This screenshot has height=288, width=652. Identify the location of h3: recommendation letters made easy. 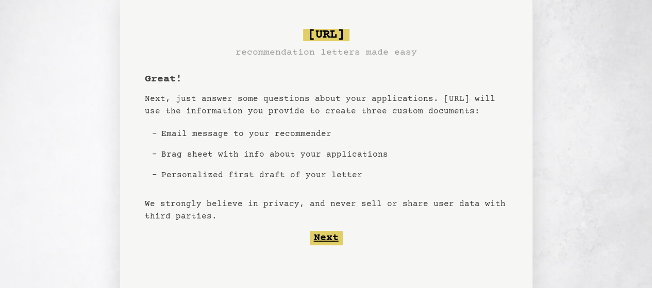
(326, 53).